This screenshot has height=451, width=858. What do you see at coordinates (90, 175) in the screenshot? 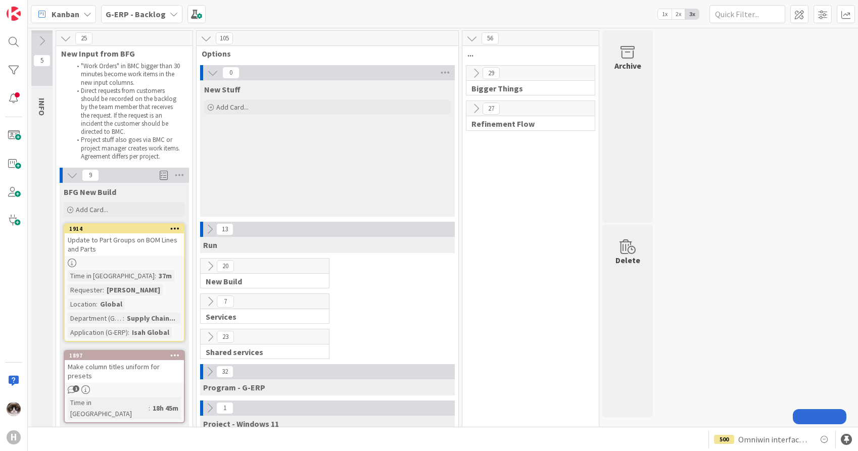
I see `span: 9` at bounding box center [90, 175].